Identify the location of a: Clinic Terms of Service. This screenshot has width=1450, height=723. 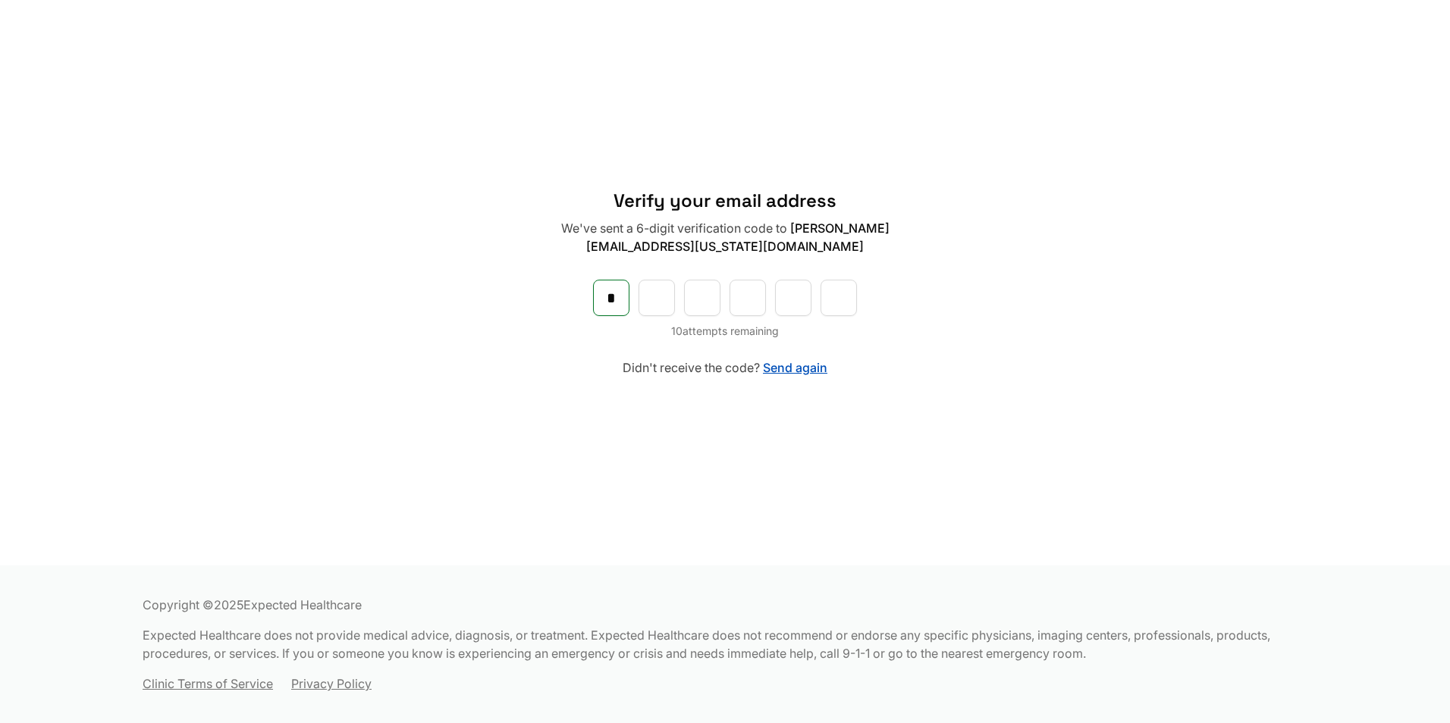
(208, 684).